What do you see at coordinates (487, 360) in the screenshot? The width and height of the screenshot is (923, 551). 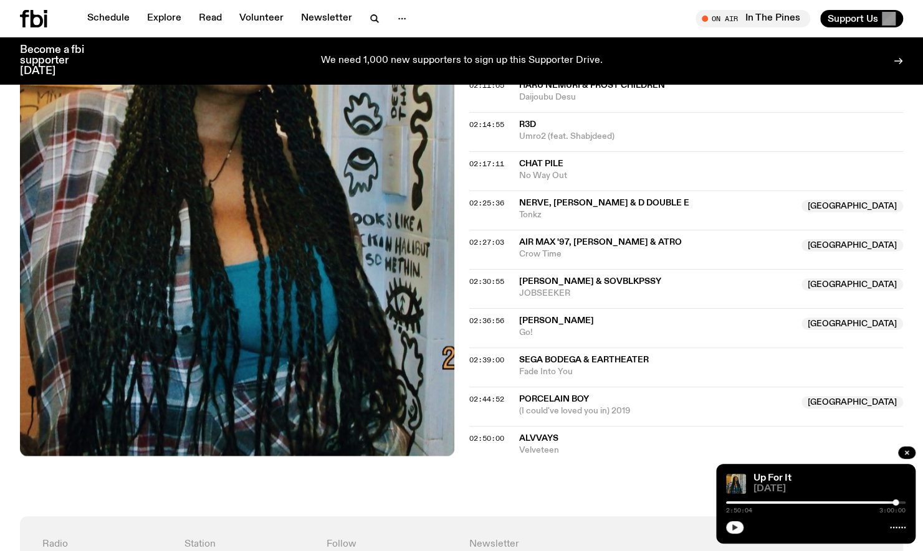 I see `button: 02:39:00` at bounding box center [487, 360].